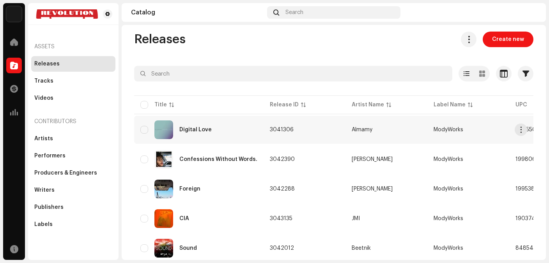 This screenshot has width=549, height=263. Describe the element at coordinates (361, 248) in the screenshot. I see `div: Beetnik` at that location.